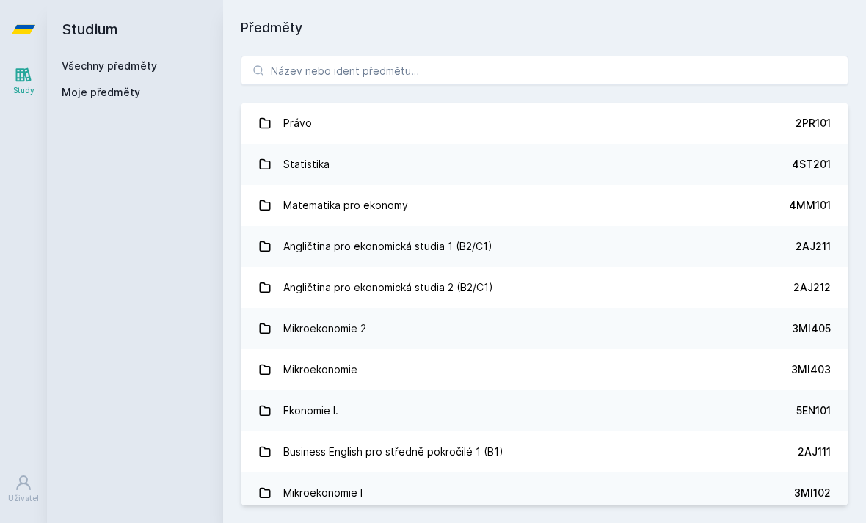  I want to click on a: Ekonomie I. 5EN101, so click(544, 411).